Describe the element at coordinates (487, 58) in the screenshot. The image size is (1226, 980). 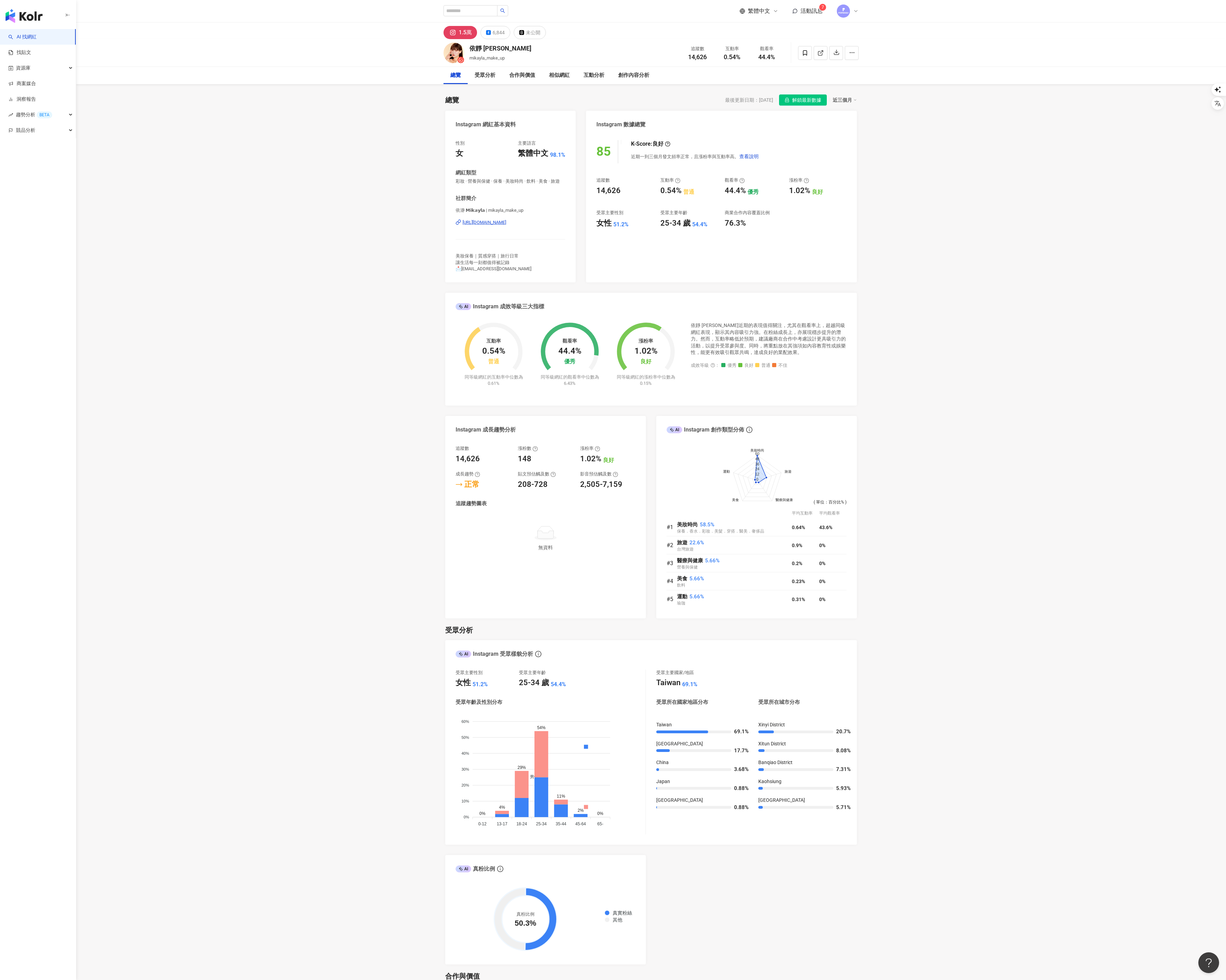
I see `span: mikayla_make_up` at that location.